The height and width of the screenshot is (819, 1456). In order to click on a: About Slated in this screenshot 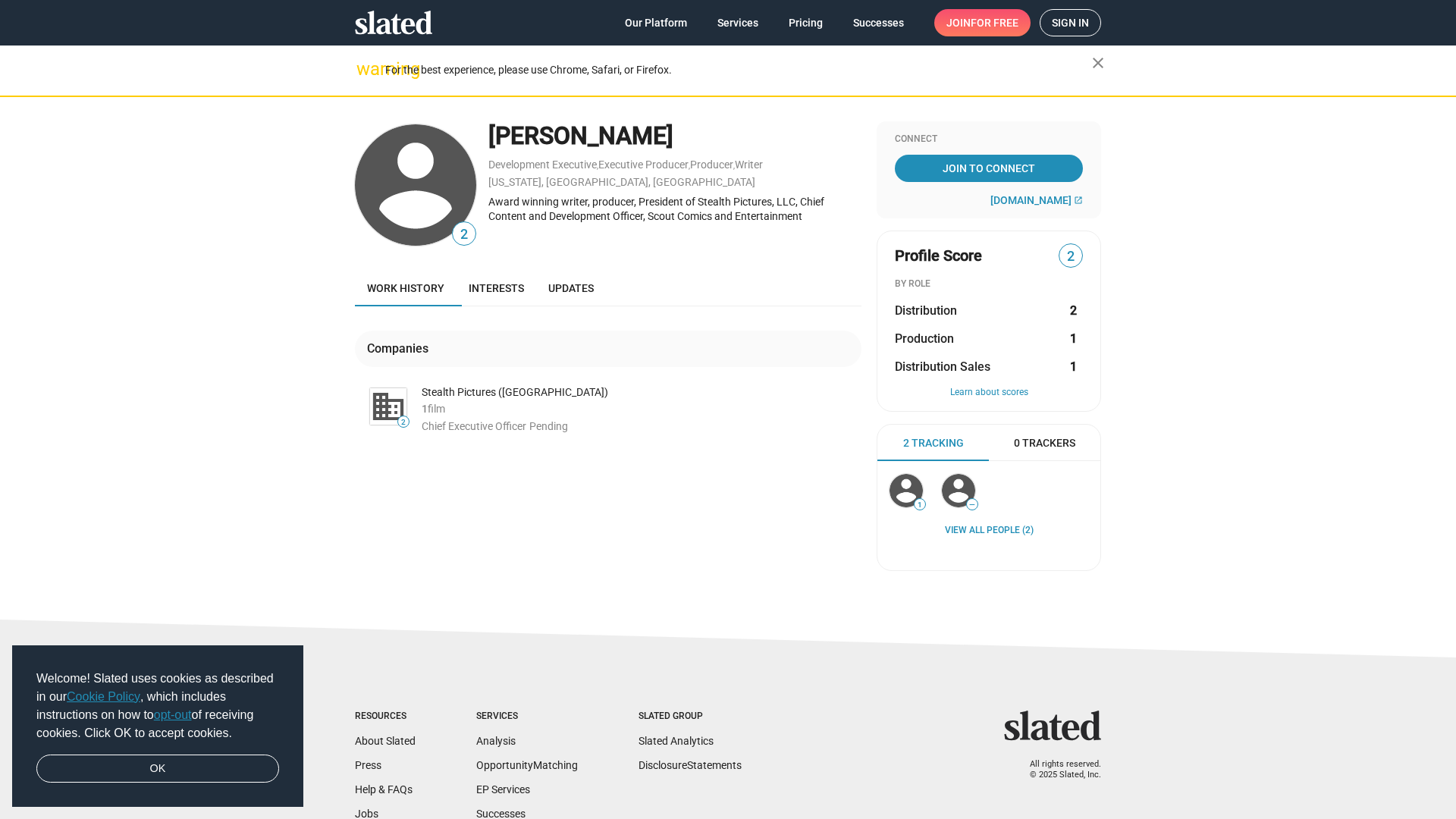, I will do `click(385, 741)`.